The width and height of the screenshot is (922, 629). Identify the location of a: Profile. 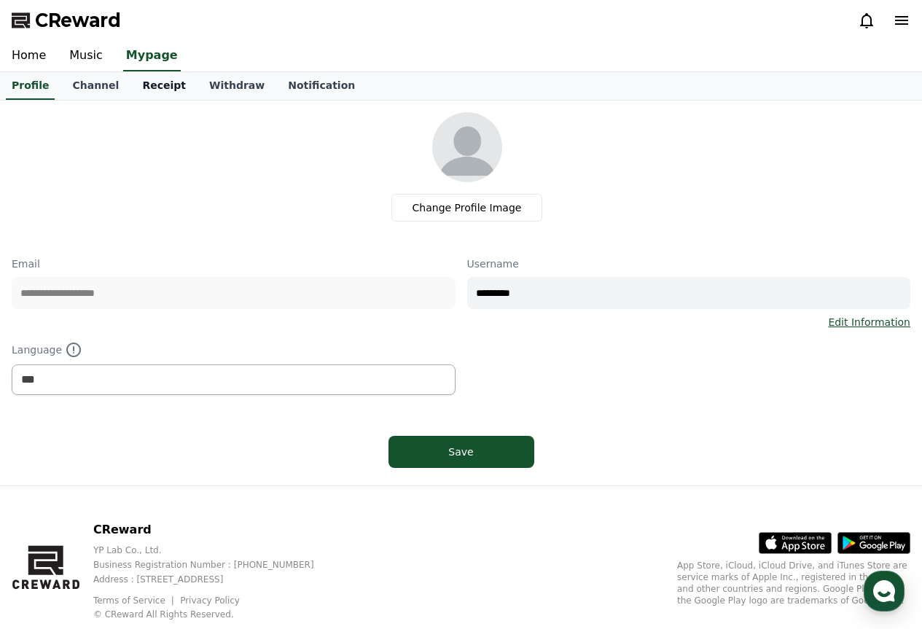
(30, 86).